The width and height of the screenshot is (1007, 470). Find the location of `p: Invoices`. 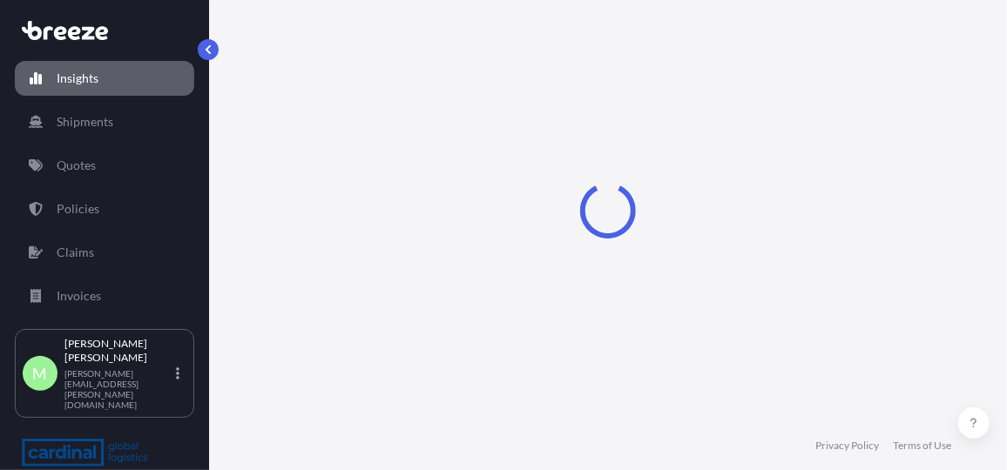

p: Invoices is located at coordinates (78, 296).